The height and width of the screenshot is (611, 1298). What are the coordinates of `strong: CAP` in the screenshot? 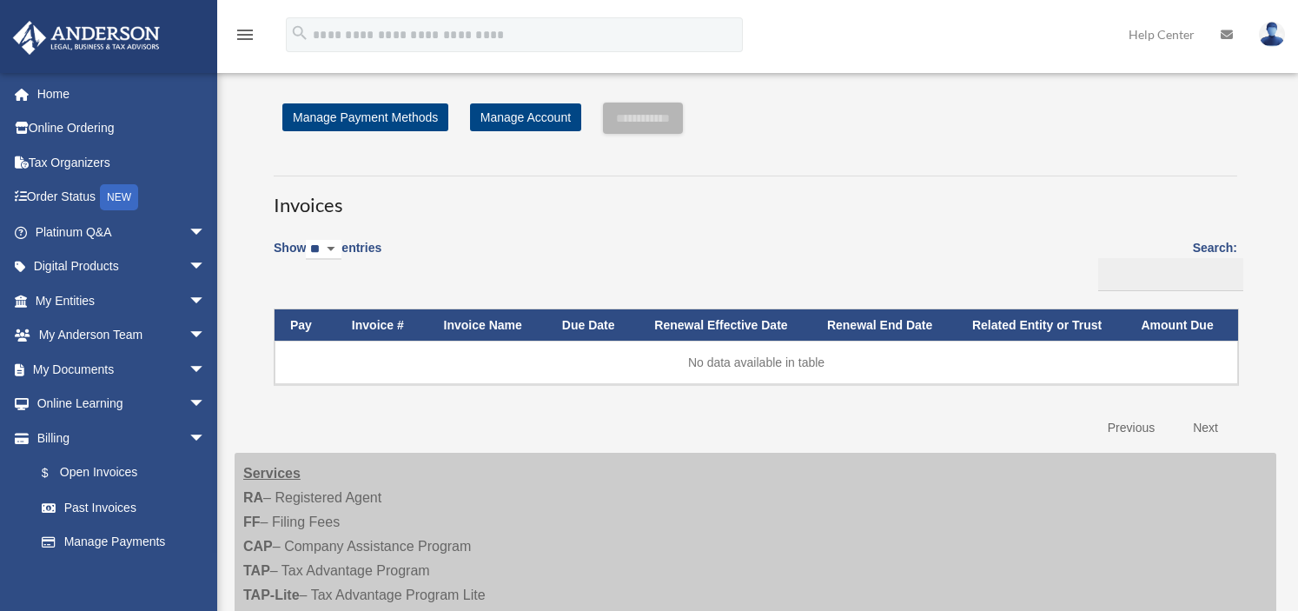 It's located at (258, 545).